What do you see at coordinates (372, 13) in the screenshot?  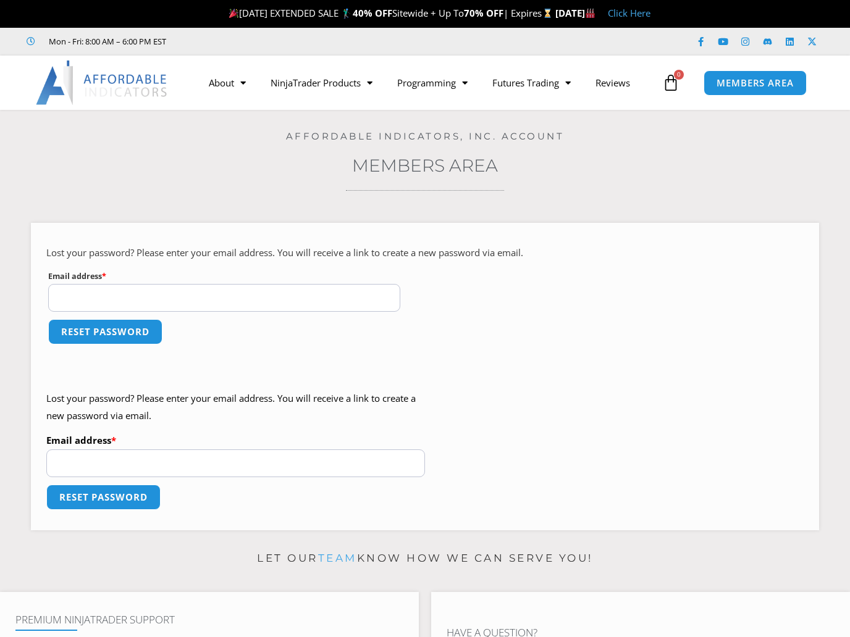 I see `strong: 40% OFF` at bounding box center [372, 13].